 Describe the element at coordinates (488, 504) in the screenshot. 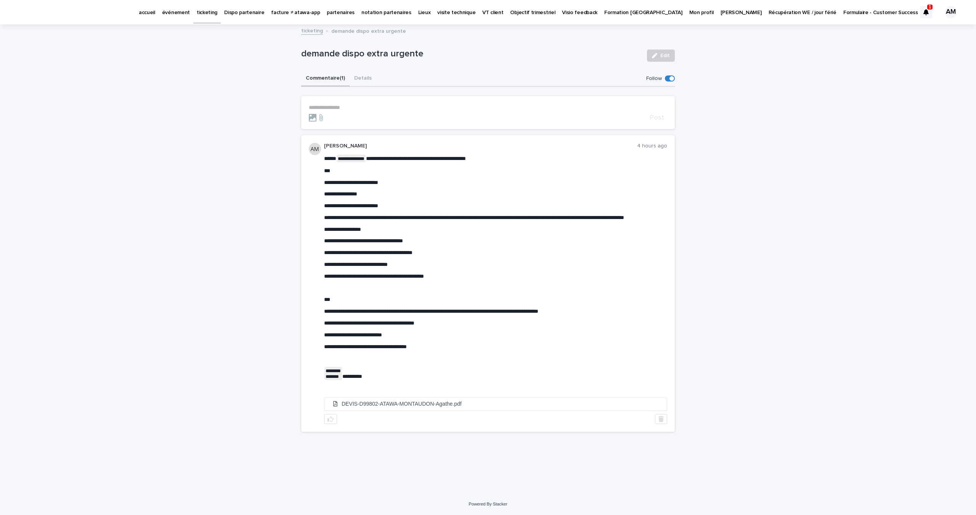

I see `a: Powered By Stacker` at that location.